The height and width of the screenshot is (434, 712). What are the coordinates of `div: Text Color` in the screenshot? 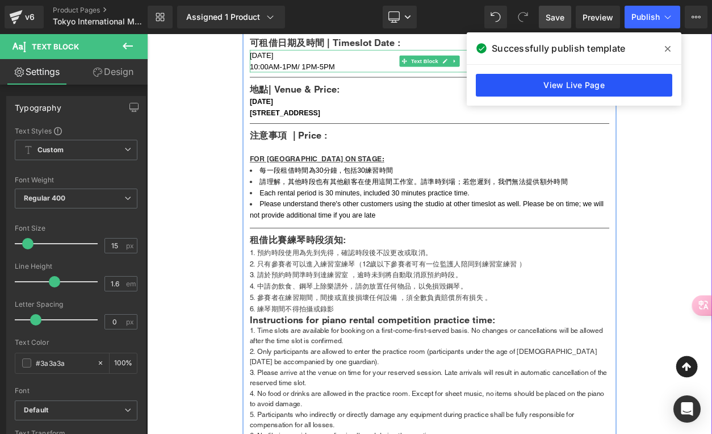 It's located at (76, 342).